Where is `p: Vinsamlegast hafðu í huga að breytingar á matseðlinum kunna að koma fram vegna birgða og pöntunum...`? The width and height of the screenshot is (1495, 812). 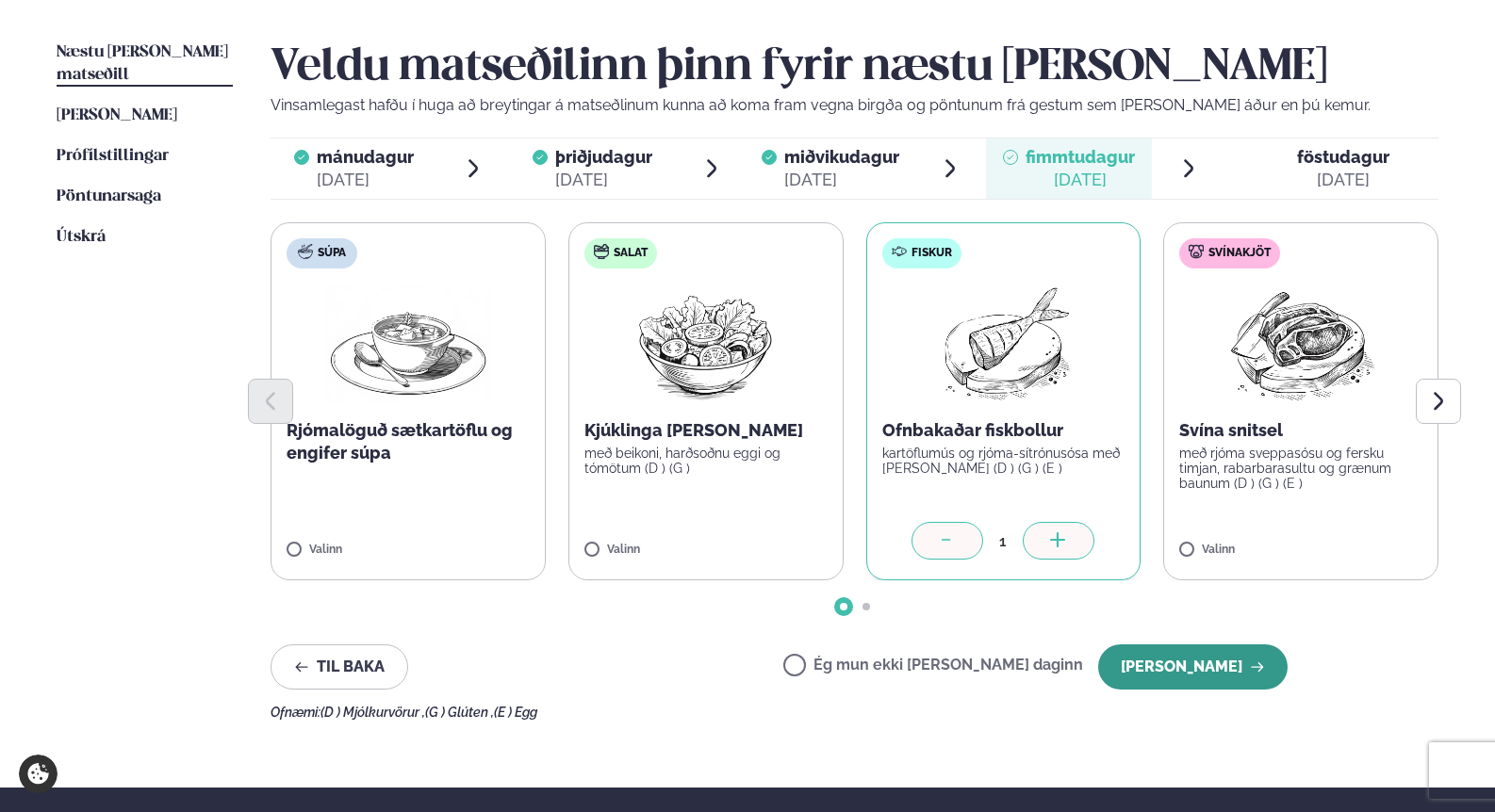
p: Vinsamlegast hafðu í huga að breytingar á matseðlinum kunna að koma fram vegna birgða og pöntunum... is located at coordinates (854, 105).